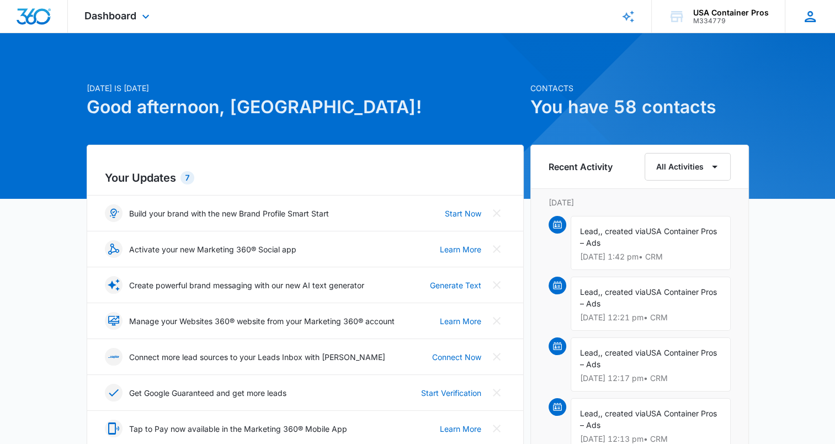  I want to click on a: Connect Now, so click(456, 356).